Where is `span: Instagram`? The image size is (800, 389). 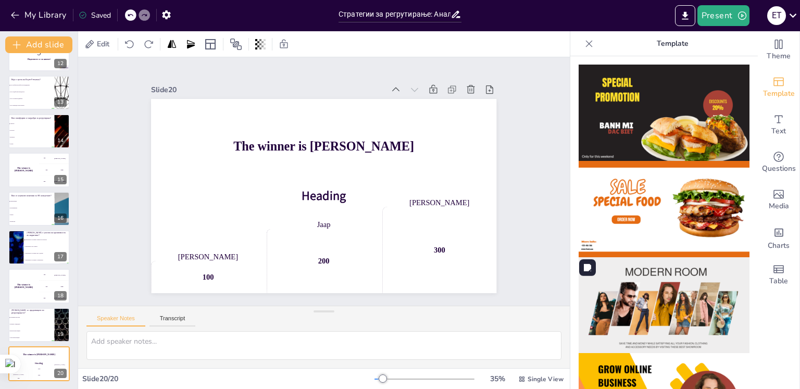 span: Instagram is located at coordinates (32, 137).